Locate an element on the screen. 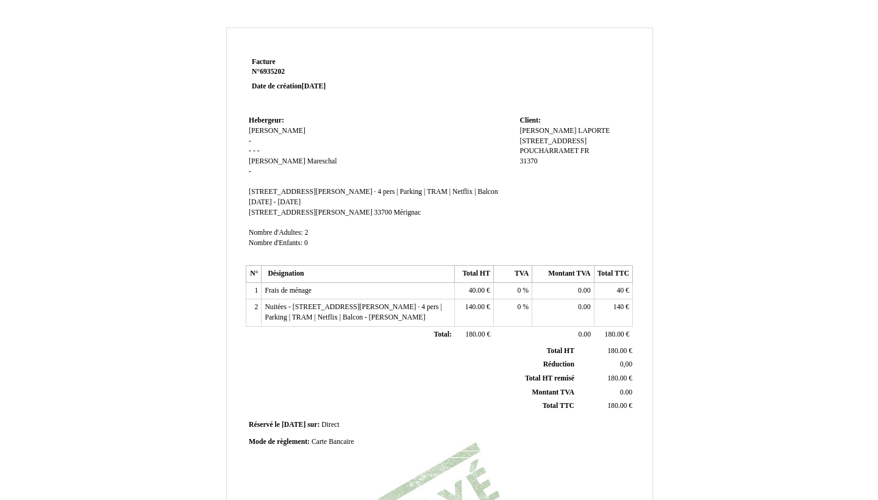 The image size is (878, 500). span: 33700 is located at coordinates (383, 212).